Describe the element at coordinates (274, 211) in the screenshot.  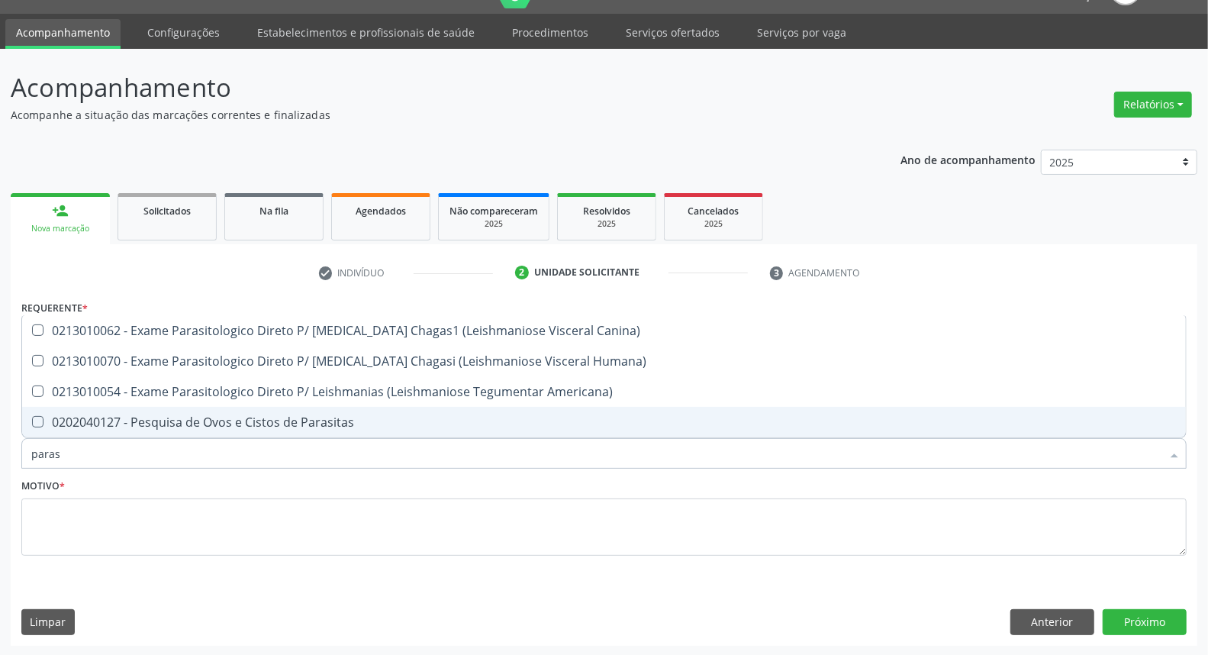
I see `span: Na fila` at that location.